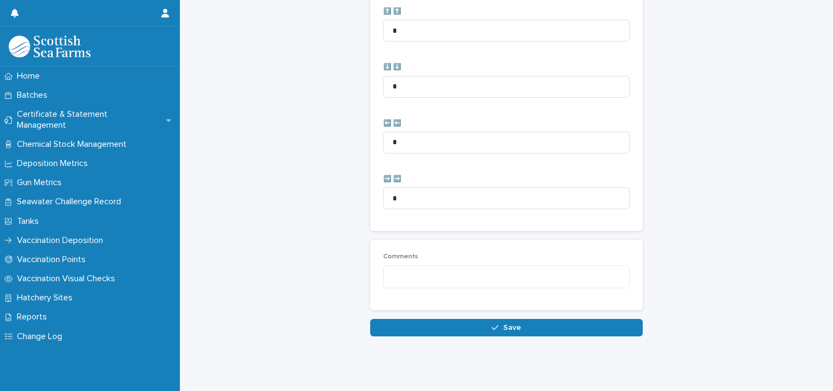  I want to click on p: Vaccination Visual Checks, so click(68, 278).